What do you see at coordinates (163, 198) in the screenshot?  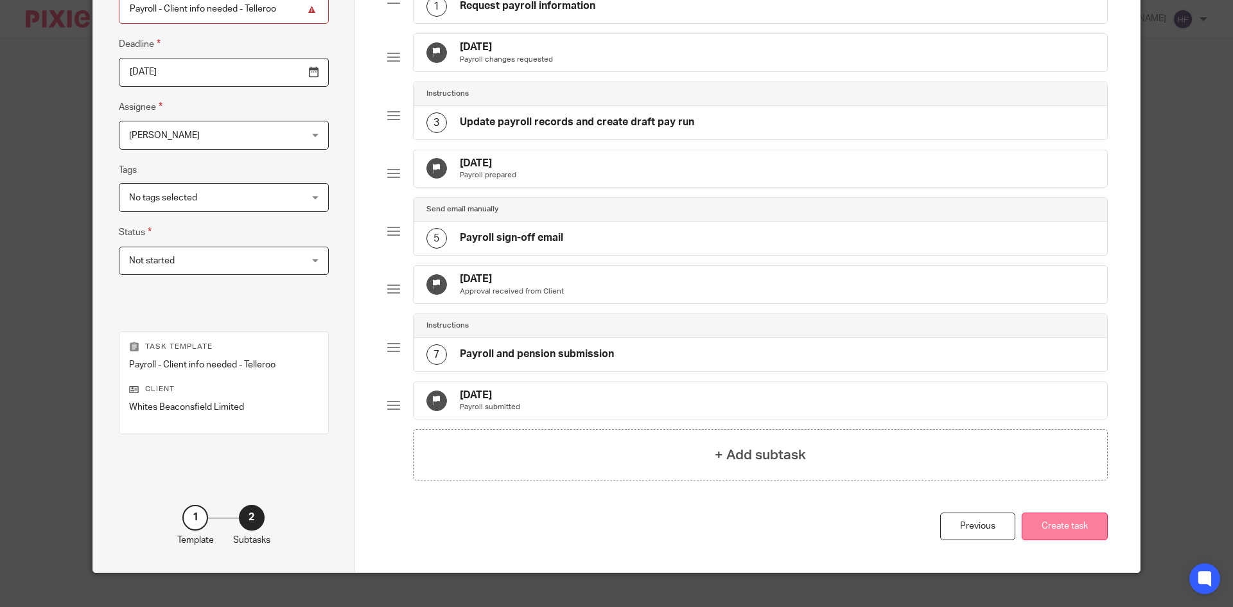 I see `span: No tags selected` at bounding box center [163, 198].